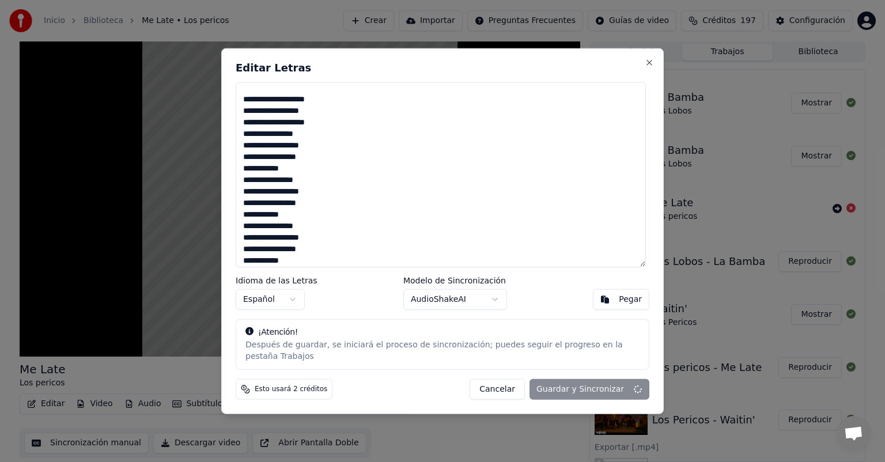 The image size is (885, 462). What do you see at coordinates (443, 332) in the screenshot?
I see `div: ¡Atención!` at bounding box center [443, 332].